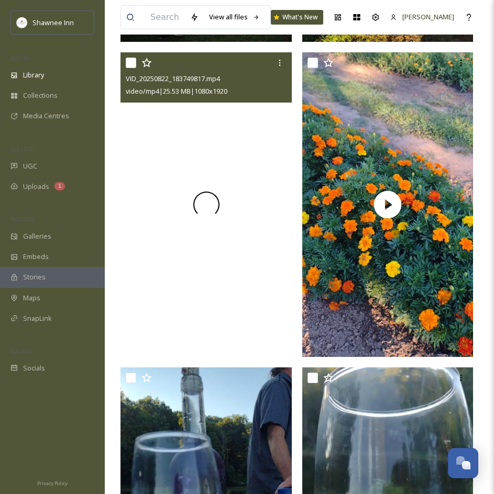 The width and height of the screenshot is (494, 494). Describe the element at coordinates (46, 116) in the screenshot. I see `span: Media Centres` at that location.